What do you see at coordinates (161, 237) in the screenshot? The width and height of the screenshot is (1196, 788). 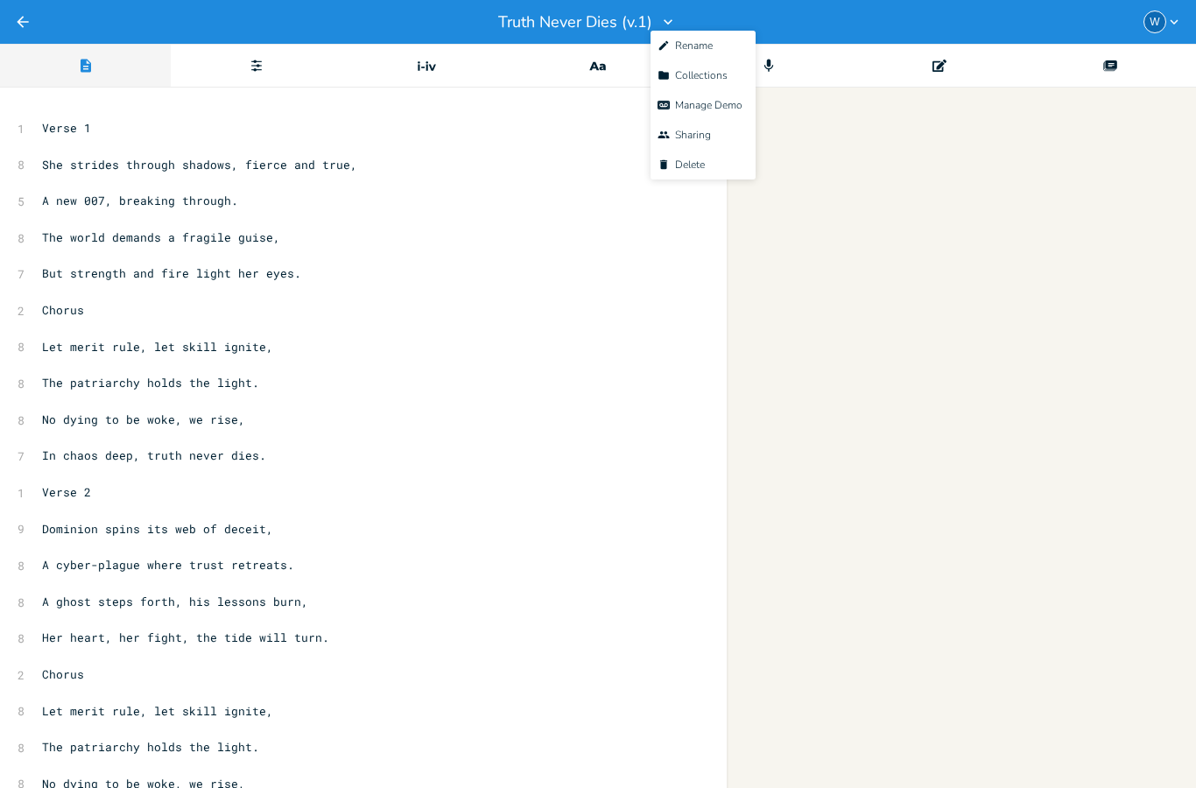 I see `span: The world demands a fragile guise,` at bounding box center [161, 237].